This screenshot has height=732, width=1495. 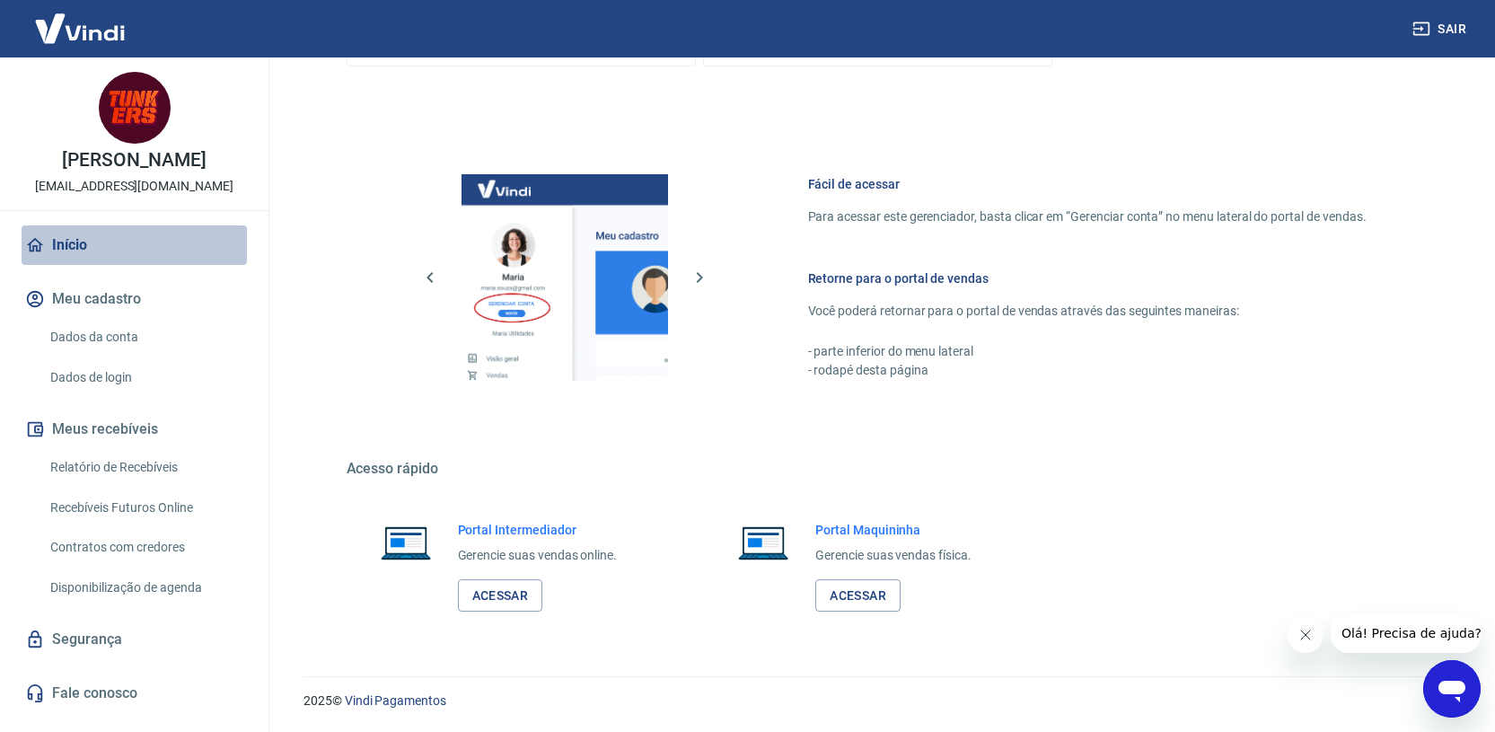 What do you see at coordinates (1087, 184) in the screenshot?
I see `h6: Fácil de acessar` at bounding box center [1087, 184].